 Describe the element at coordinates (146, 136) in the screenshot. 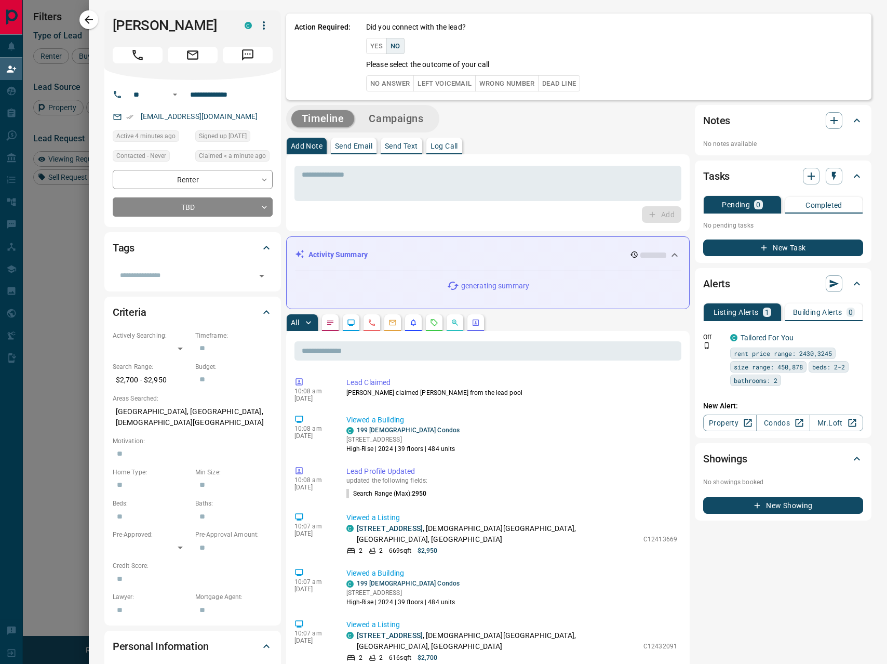

I see `span: Active 4 minutes ago` at that location.